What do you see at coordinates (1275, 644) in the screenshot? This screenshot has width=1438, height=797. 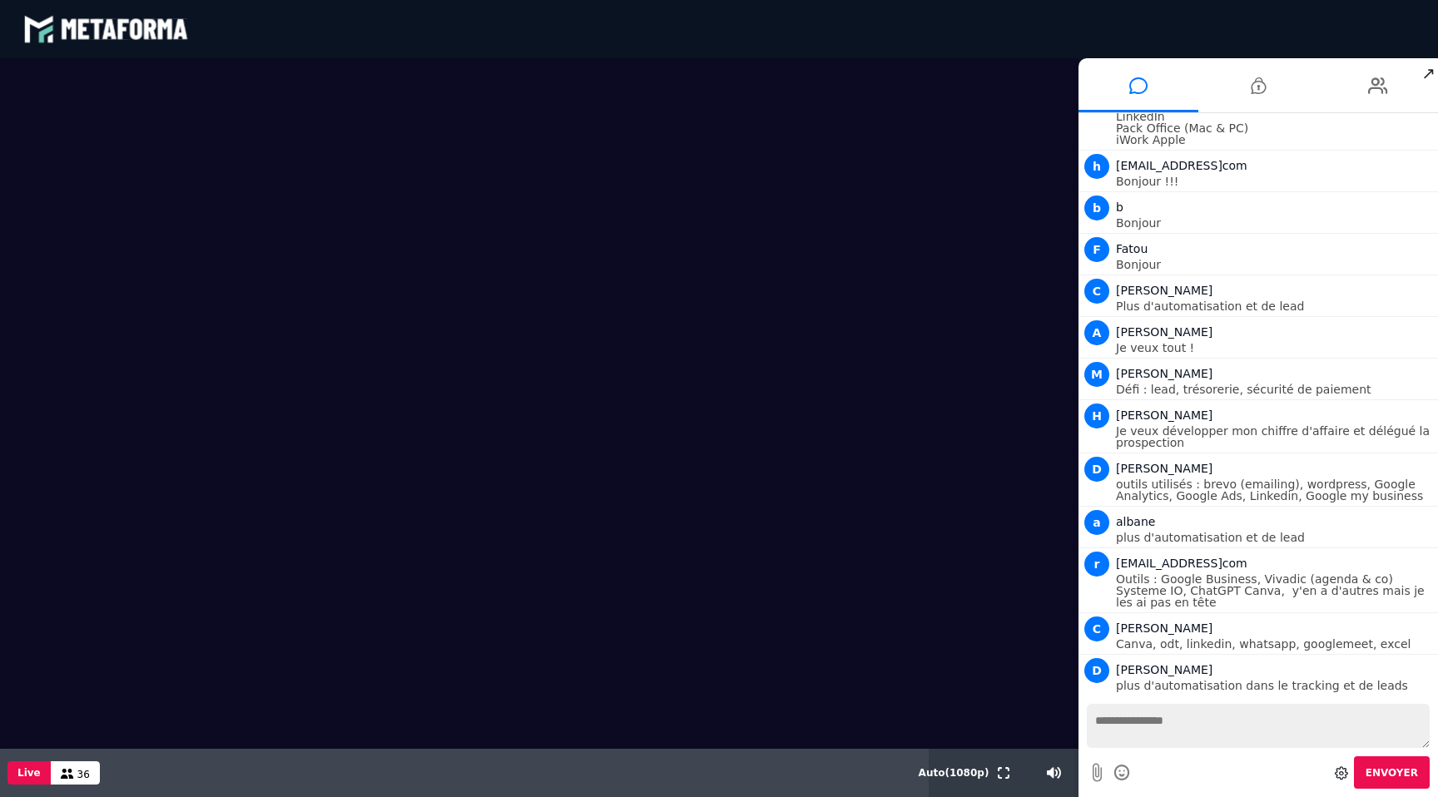 I see `p: Canva, odt, linkedin, whatsapp, googlemeet, excel` at bounding box center [1275, 644].